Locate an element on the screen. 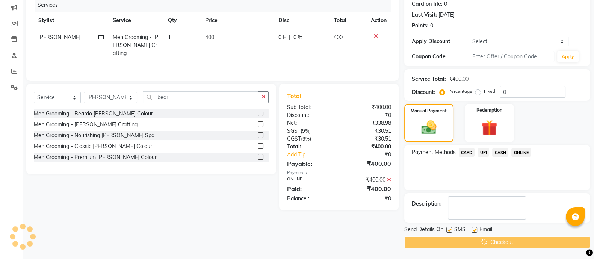 The image size is (594, 259). div: Coupon Code is located at coordinates (440, 56).